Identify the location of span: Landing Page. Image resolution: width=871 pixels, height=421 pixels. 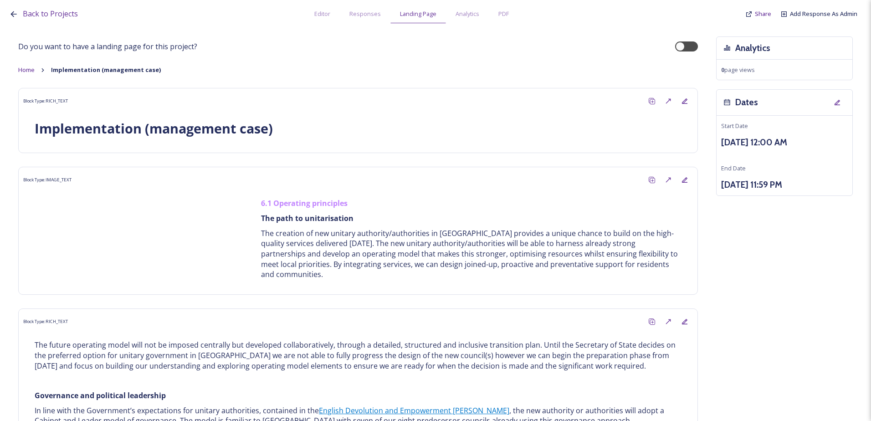
(418, 14).